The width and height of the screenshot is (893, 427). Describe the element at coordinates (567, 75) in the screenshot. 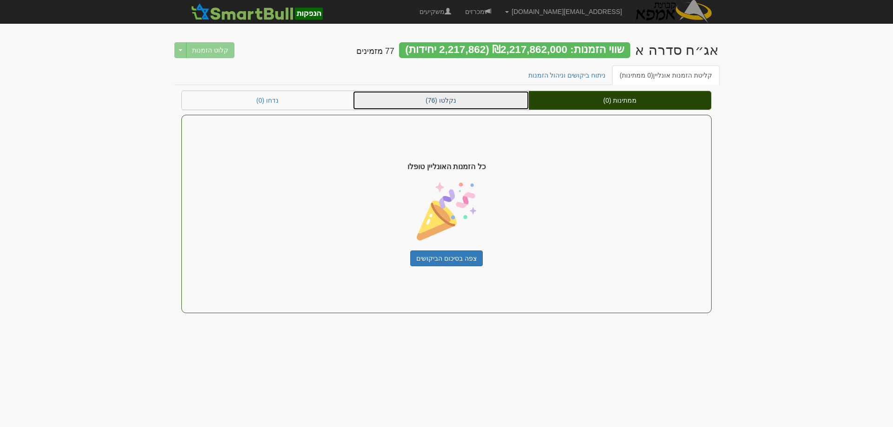

I see `a: ניתוח ביקושים וניהול הזמנות` at that location.